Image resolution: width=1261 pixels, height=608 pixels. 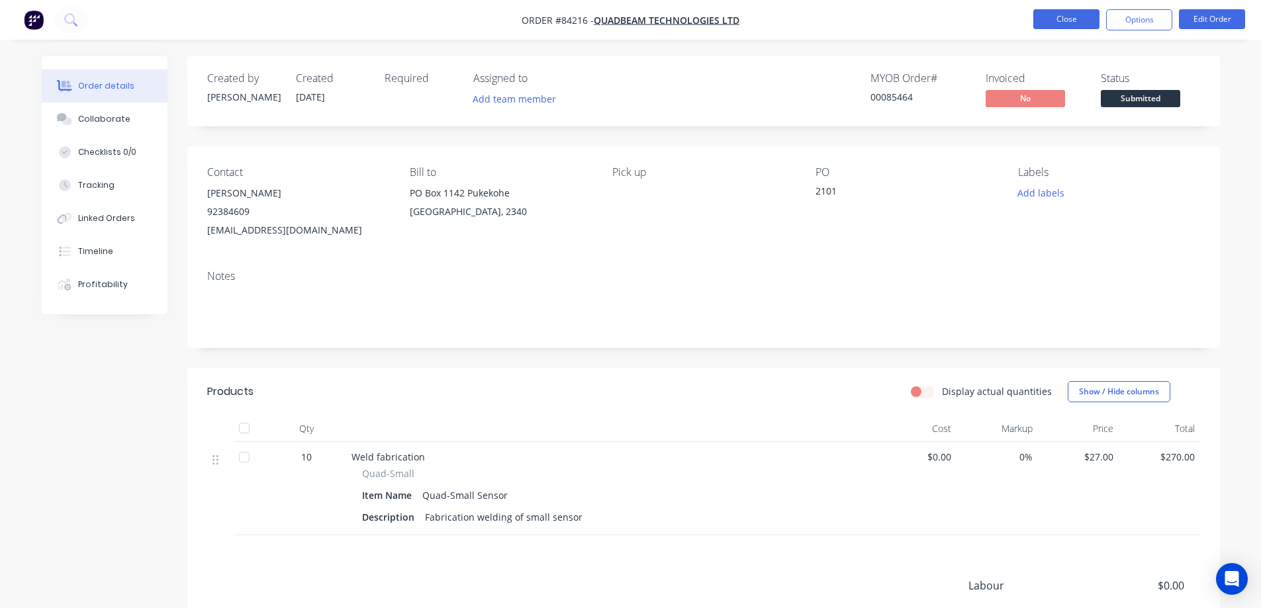 I want to click on div: Description, so click(x=391, y=517).